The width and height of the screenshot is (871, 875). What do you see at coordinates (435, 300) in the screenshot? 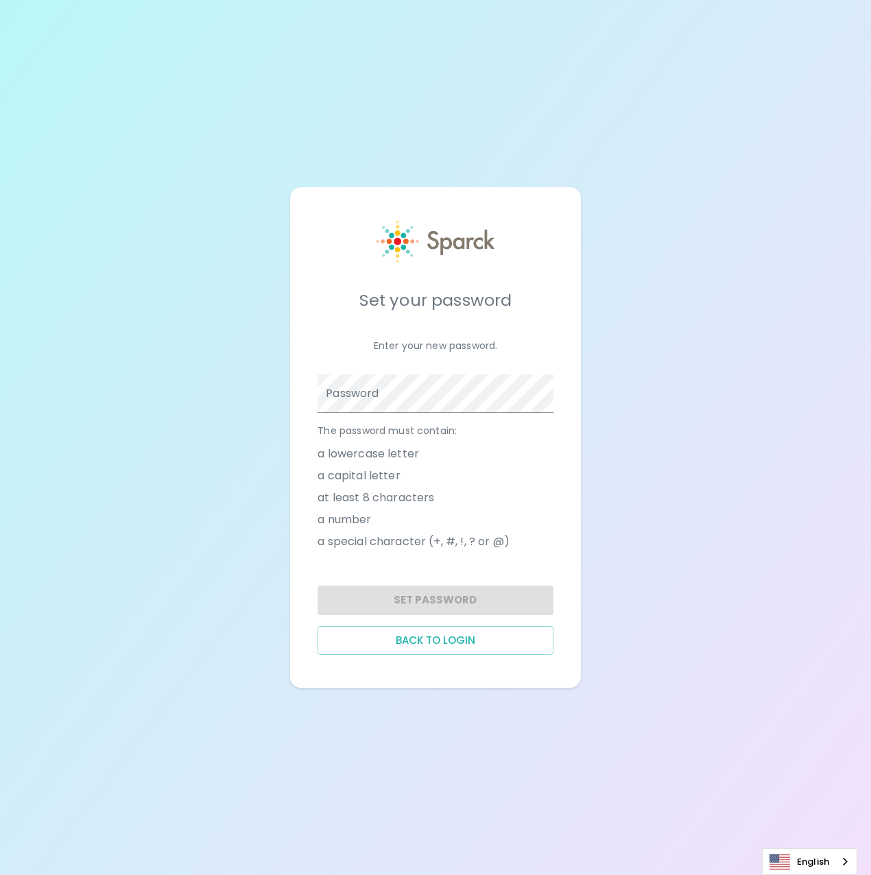
I see `h5: Set your password` at bounding box center [435, 300].